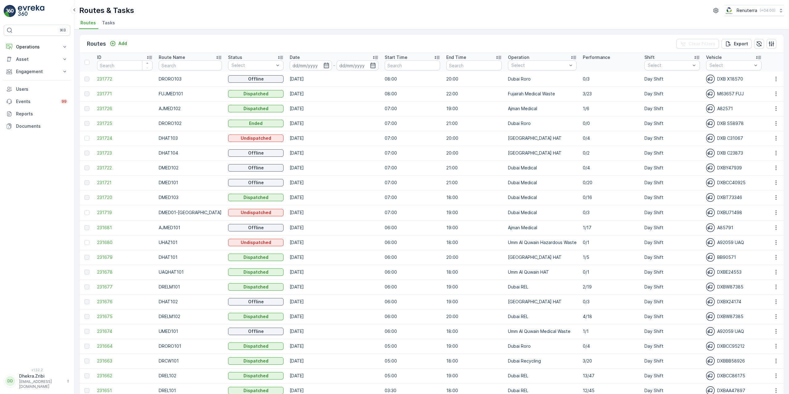 Image resolution: width=789 pixels, height=394 pixels. What do you see at coordinates (611, 197) in the screenshot?
I see `p: 0/16` at bounding box center [611, 197].